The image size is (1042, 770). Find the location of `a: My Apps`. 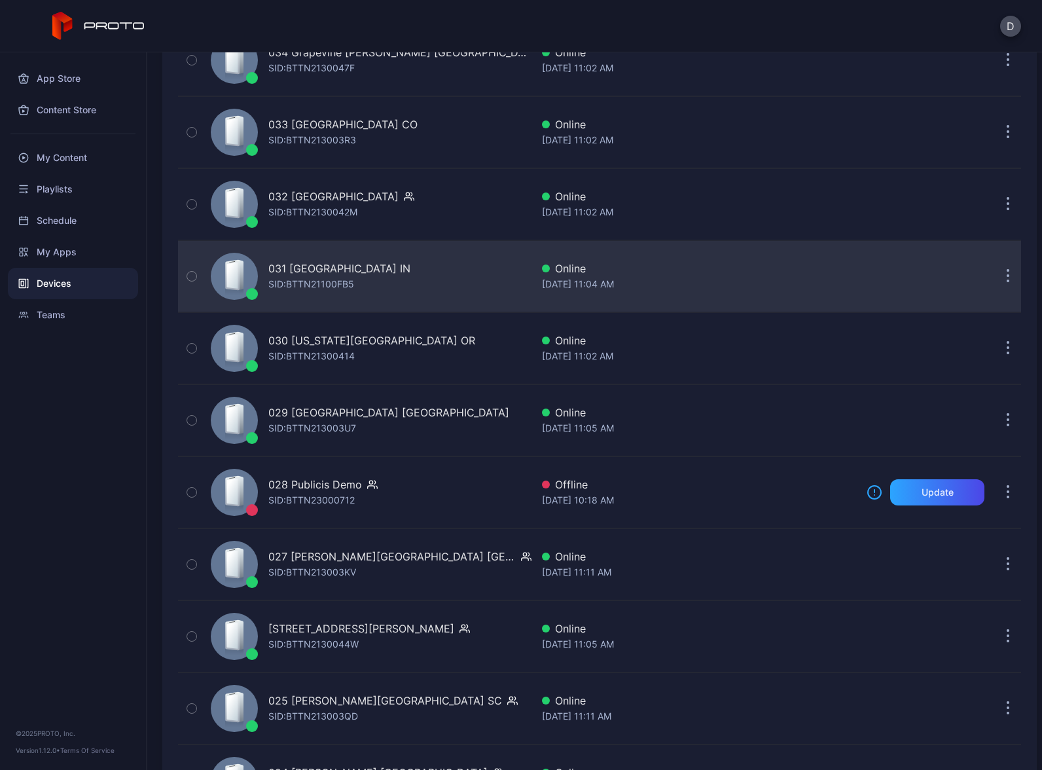

a: My Apps is located at coordinates (73, 252).